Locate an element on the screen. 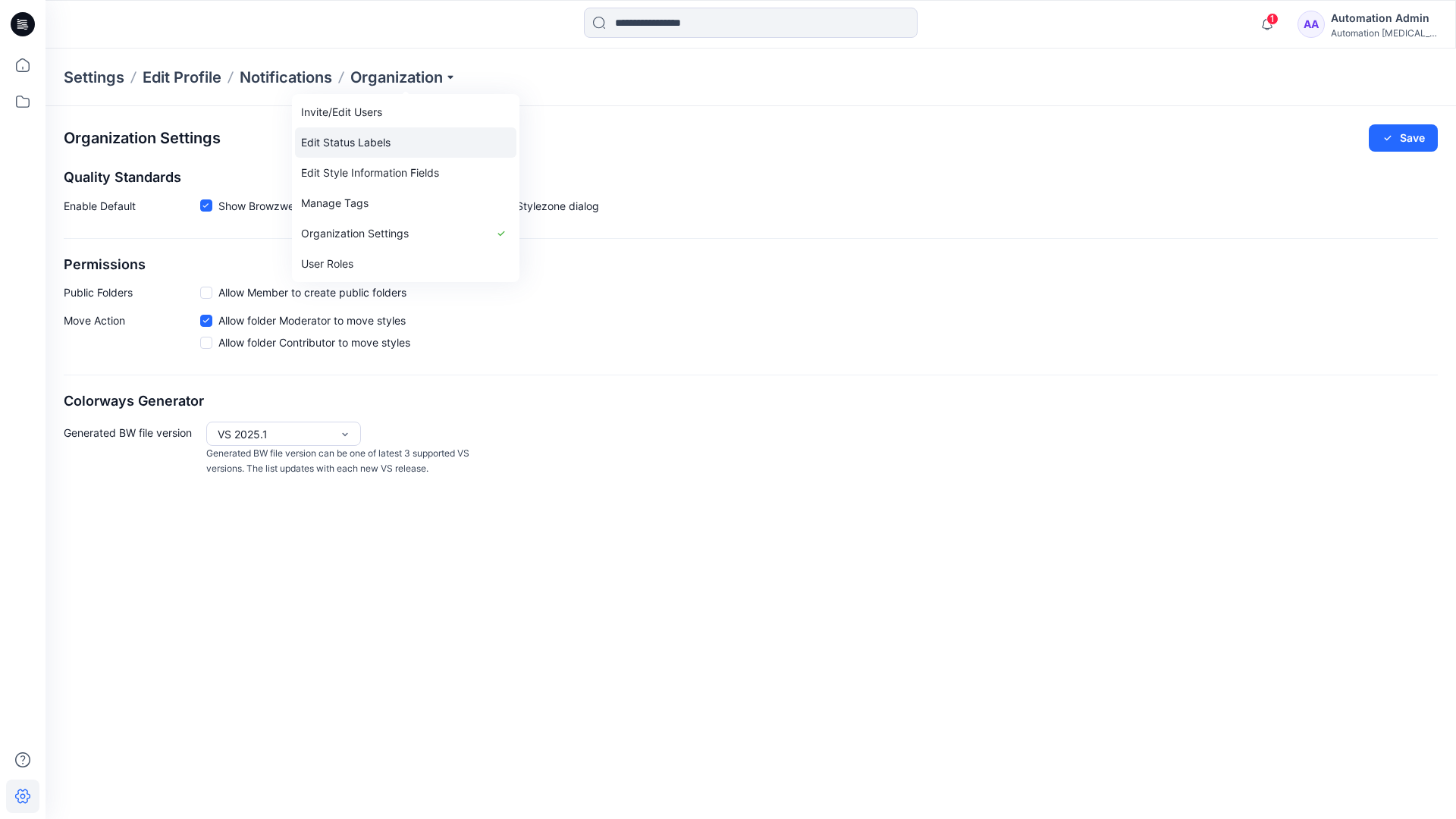  span: Allow Member to create public folders is located at coordinates (312, 292).